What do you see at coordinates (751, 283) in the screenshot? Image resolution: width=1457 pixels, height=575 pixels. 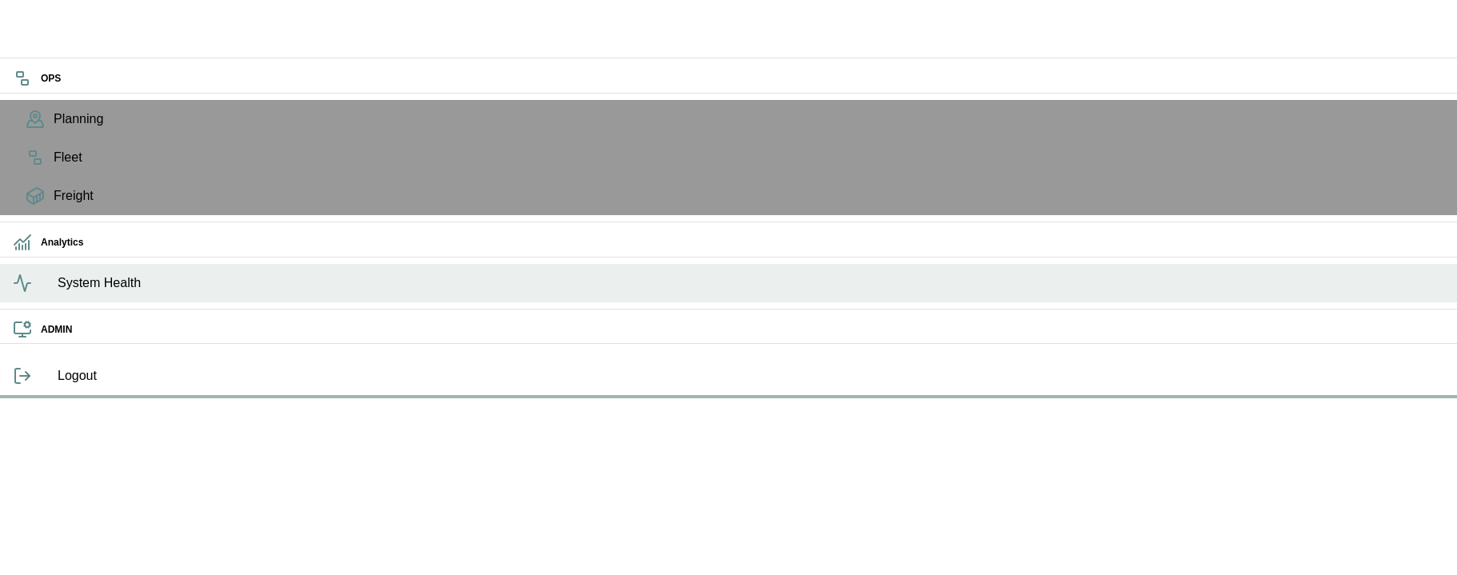 I see `span: System Health` at bounding box center [751, 283].